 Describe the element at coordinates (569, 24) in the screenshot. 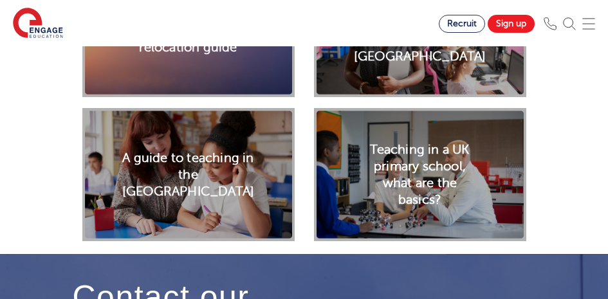

I see `img: Search` at that location.